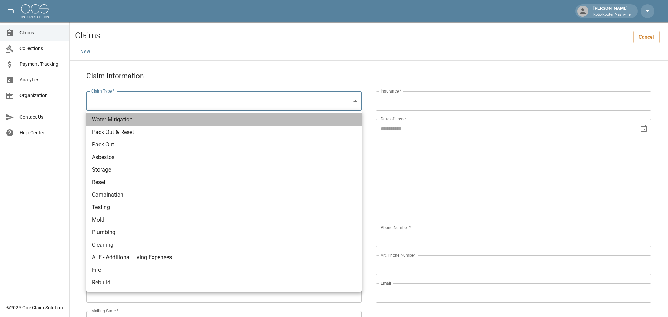 Image resolution: width=668 pixels, height=317 pixels. What do you see at coordinates (224, 170) in the screenshot?
I see `li: Storage` at bounding box center [224, 170].